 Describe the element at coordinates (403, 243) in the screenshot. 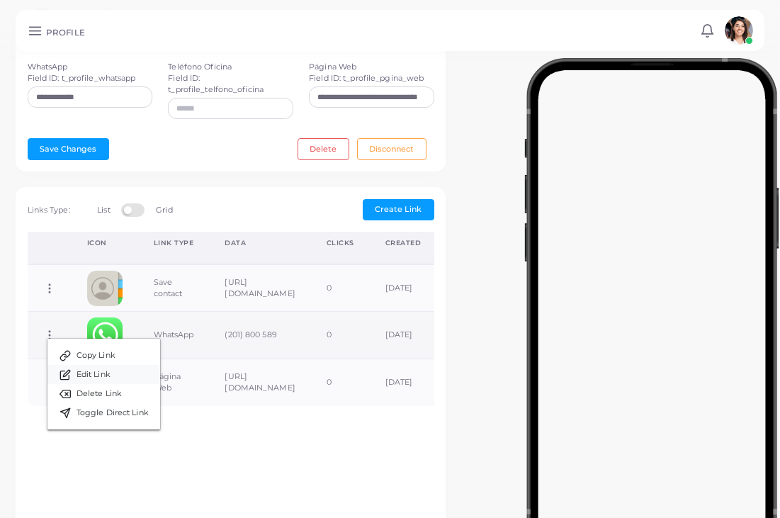

I see `div: Created` at that location.